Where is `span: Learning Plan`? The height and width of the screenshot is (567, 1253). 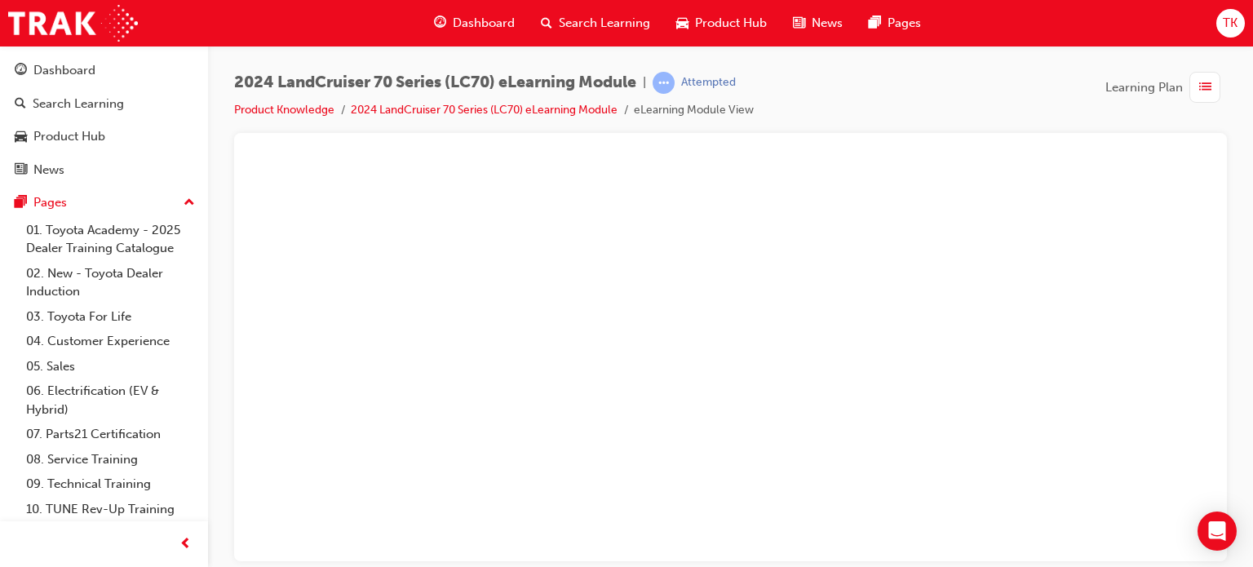 span: Learning Plan is located at coordinates (1144, 87).